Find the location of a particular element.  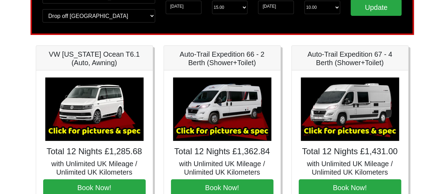

img: Auto-Trail Expedition 66 - 2 Berth (Shower+Toilet) is located at coordinates (222, 109).